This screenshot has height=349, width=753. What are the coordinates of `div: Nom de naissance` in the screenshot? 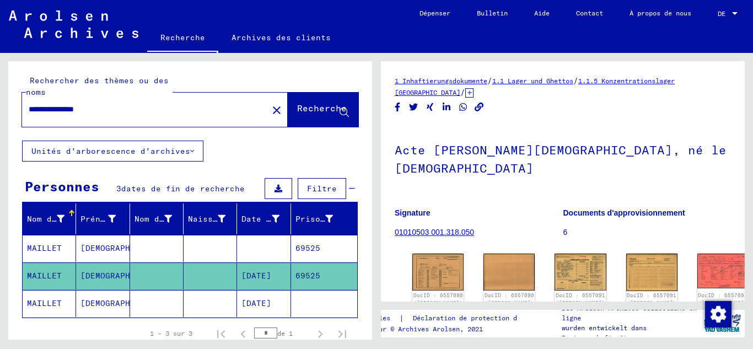 It's located at (160, 219).